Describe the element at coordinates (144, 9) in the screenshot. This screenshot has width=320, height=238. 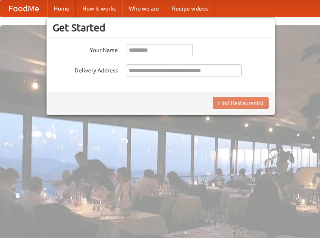
I see `a: Who we are` at that location.